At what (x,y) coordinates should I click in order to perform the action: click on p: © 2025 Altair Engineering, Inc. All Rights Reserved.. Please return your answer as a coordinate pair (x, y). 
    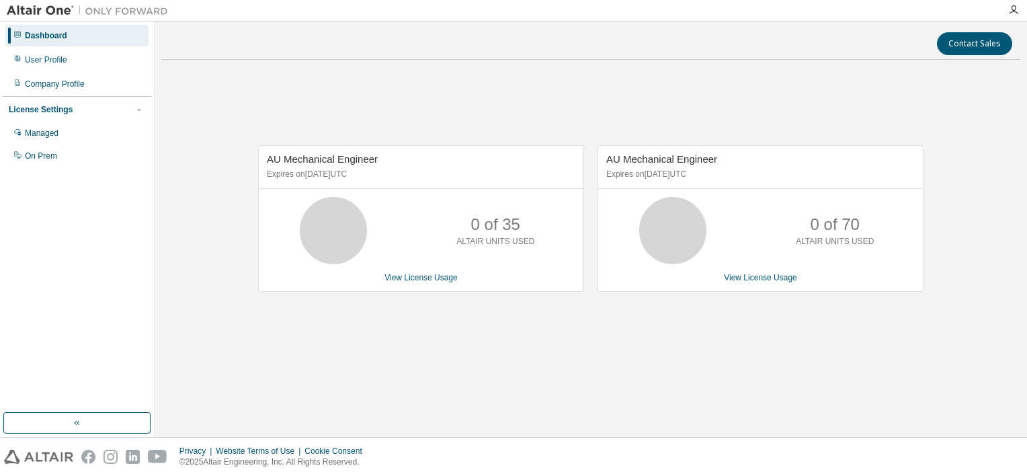
    Looking at the image, I should click on (275, 462).